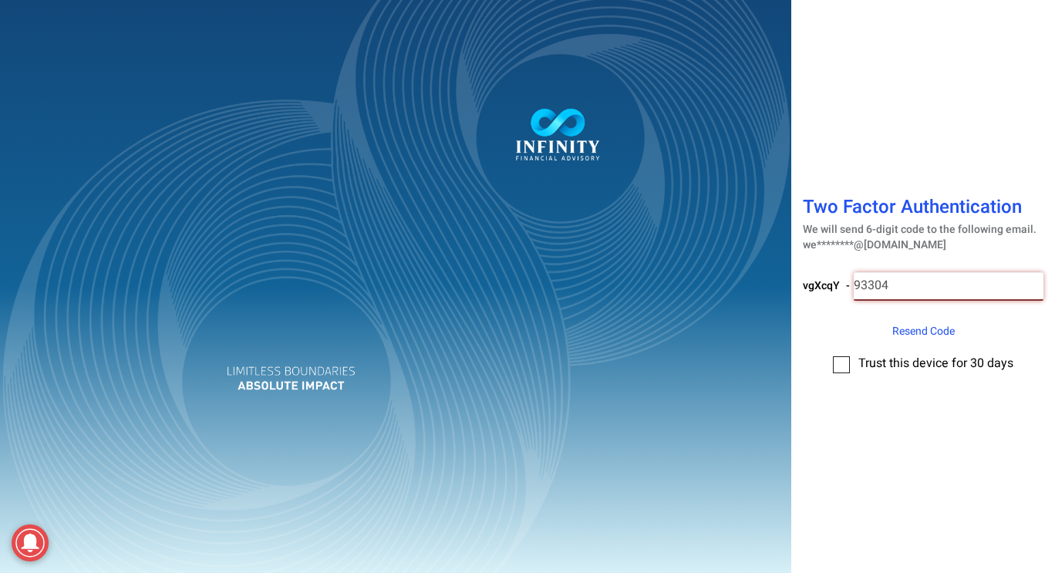  Describe the element at coordinates (923, 331) in the screenshot. I see `span: Resend Code` at that location.